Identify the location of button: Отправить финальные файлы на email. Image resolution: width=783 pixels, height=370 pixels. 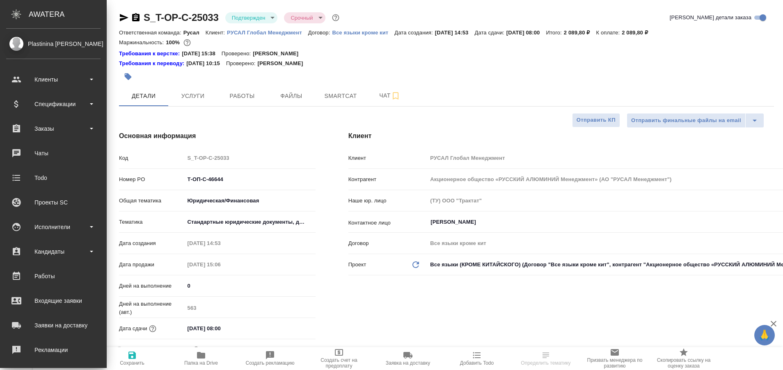
(686, 121).